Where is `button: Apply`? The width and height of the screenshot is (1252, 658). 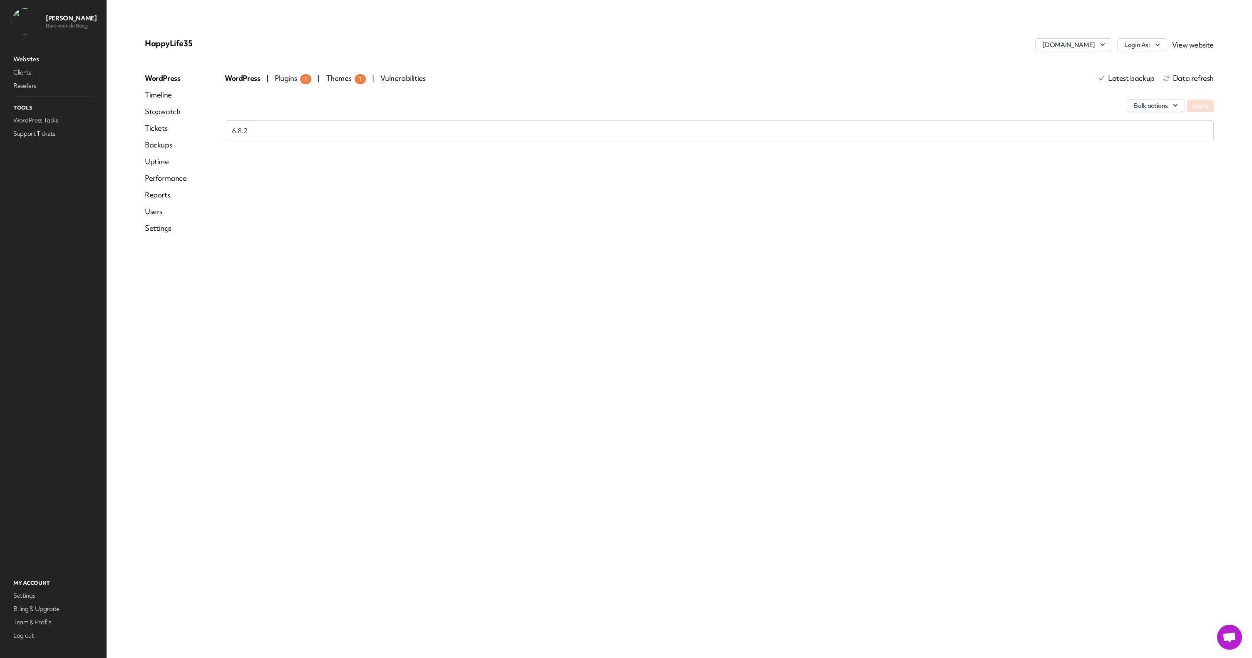 button: Apply is located at coordinates (1200, 106).